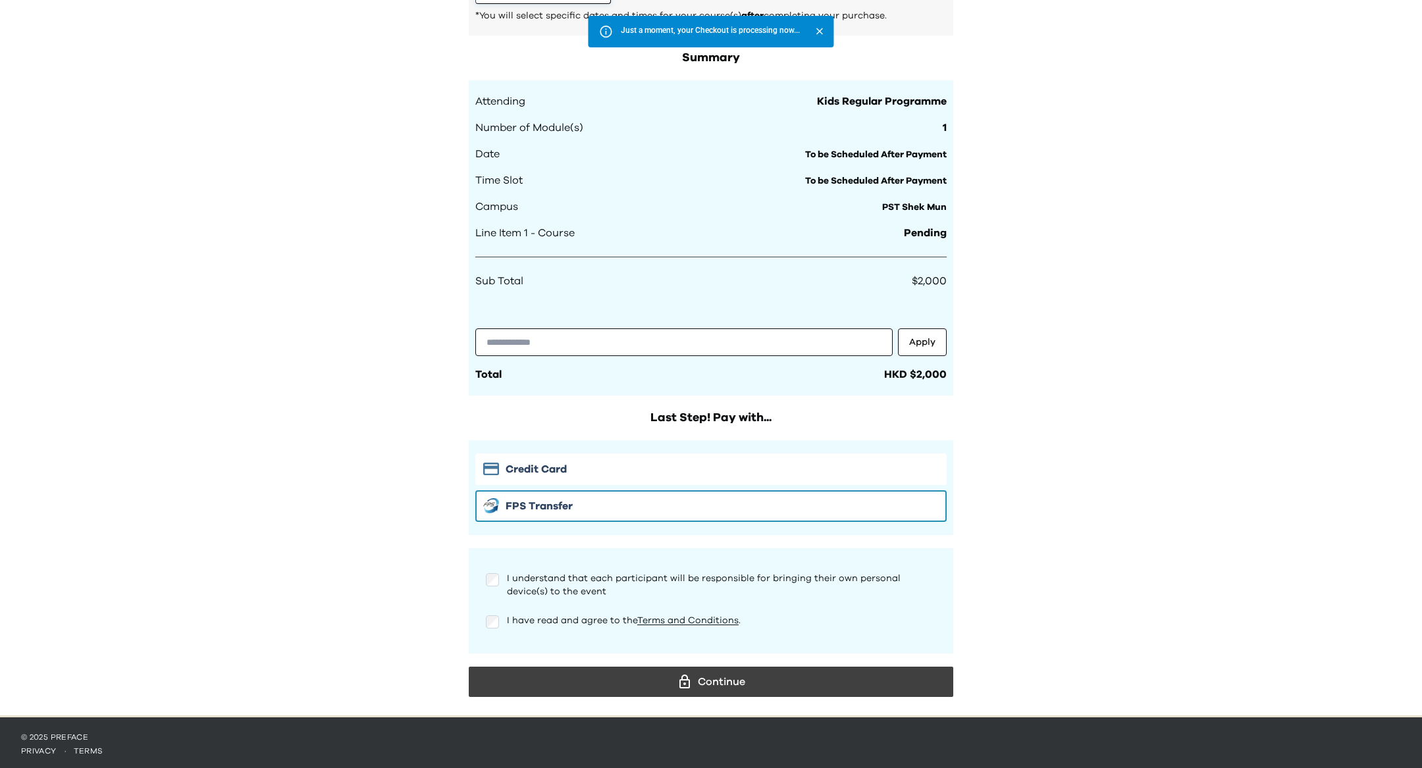 The height and width of the screenshot is (768, 1422). I want to click on button: FPS iconFPS Transfer, so click(711, 506).